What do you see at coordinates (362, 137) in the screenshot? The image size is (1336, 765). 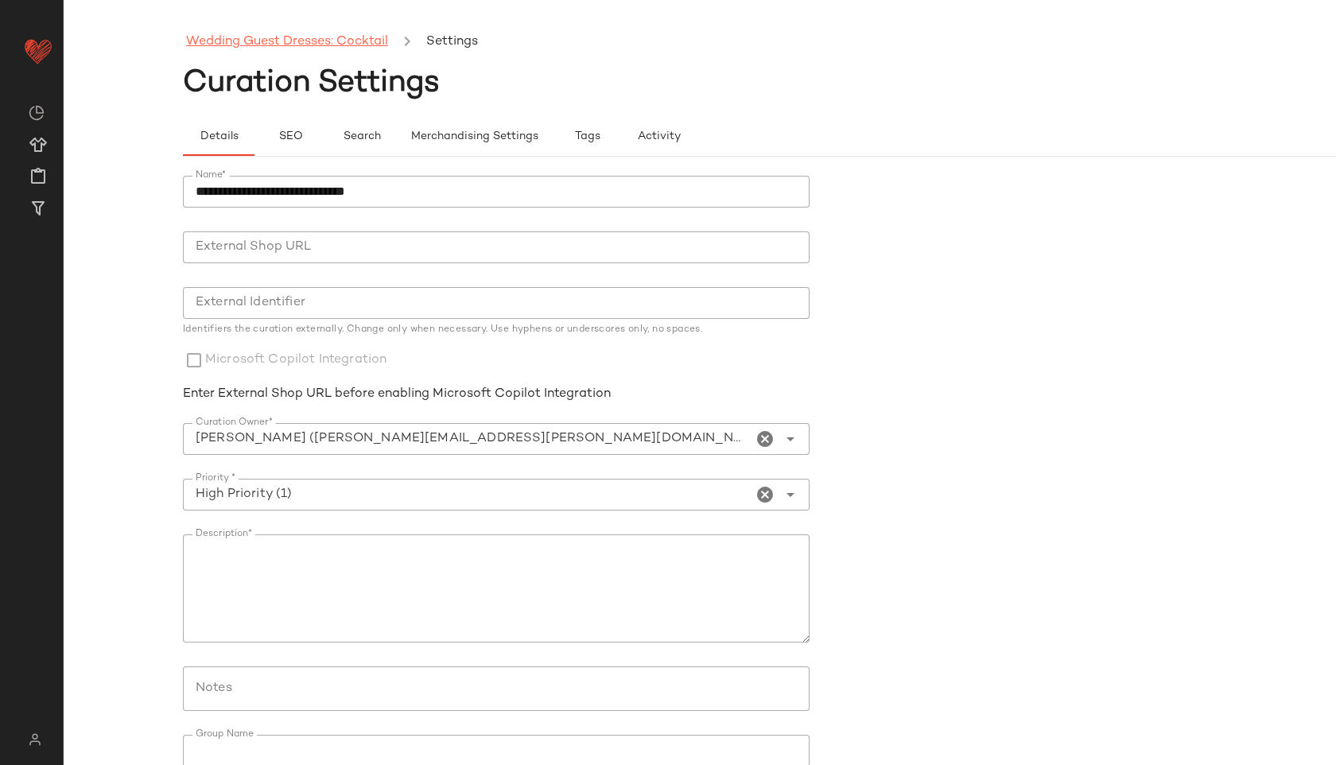 I see `span: Search` at bounding box center [362, 137].